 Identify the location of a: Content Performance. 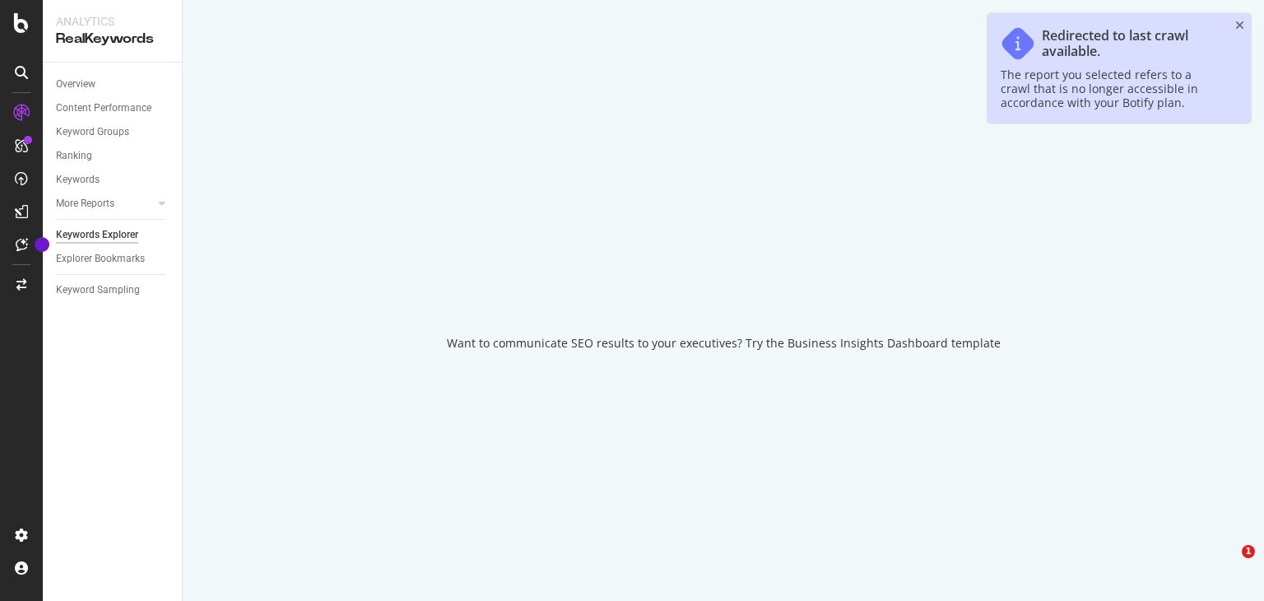
(113, 108).